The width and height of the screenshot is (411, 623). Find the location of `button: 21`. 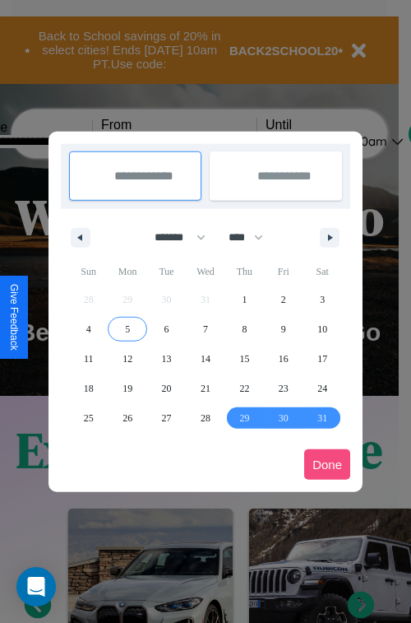

button: 21 is located at coordinates (205, 388).